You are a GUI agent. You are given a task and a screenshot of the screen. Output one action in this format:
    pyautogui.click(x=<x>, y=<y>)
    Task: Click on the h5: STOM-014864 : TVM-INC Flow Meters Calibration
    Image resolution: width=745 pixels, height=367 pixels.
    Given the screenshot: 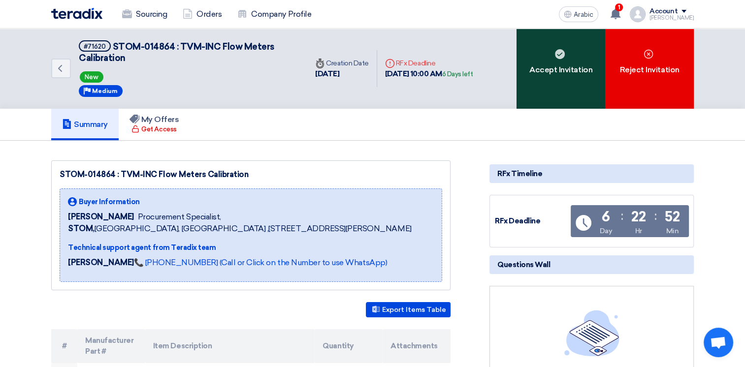 What is the action you would take?
    pyautogui.click(x=187, y=52)
    